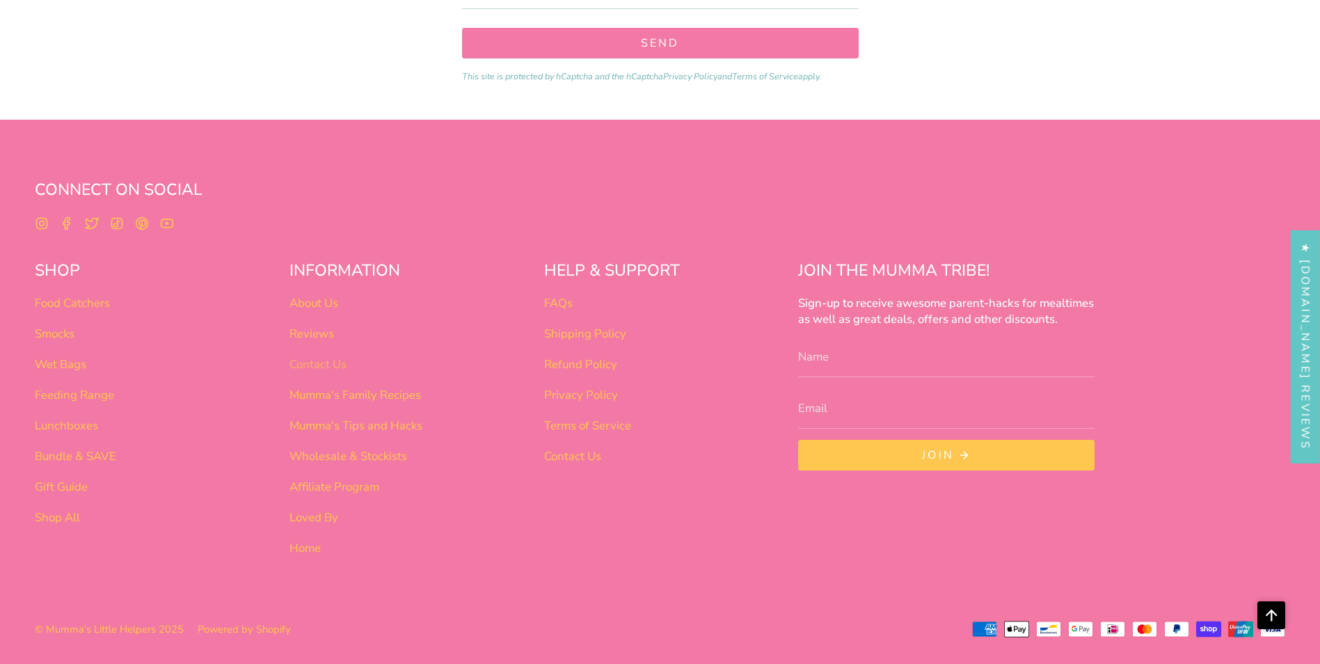  What do you see at coordinates (581, 364) in the screenshot?
I see `a: Refund Policy` at bounding box center [581, 364].